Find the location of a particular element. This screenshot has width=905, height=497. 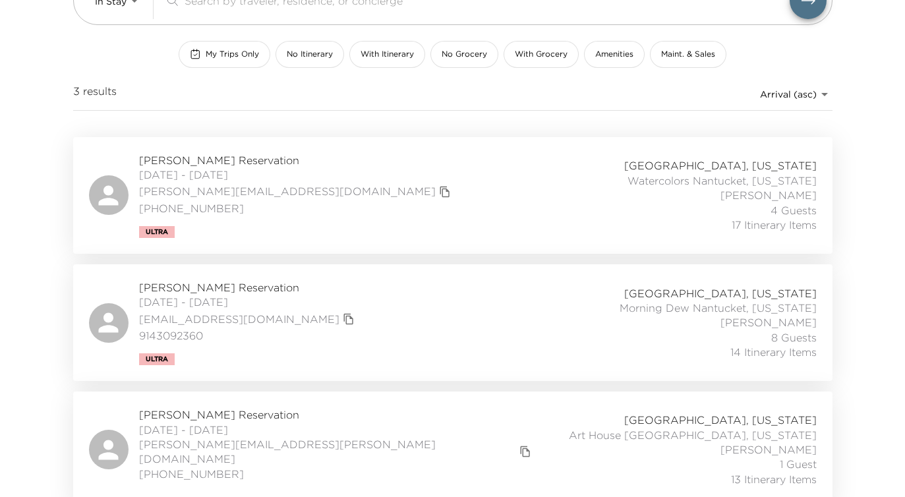

button: With Itinerary is located at coordinates (387, 54).